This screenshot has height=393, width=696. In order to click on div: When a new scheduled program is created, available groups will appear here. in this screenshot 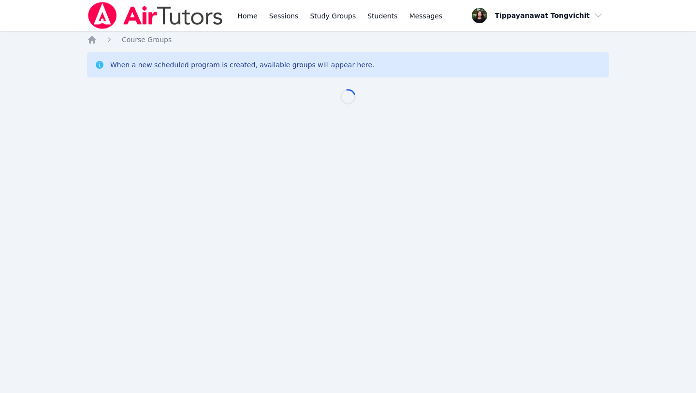, I will do `click(242, 65)`.